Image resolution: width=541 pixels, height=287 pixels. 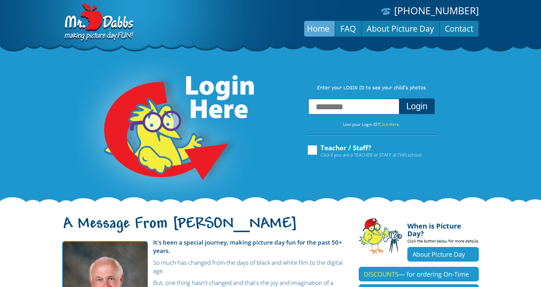 What do you see at coordinates (443, 242) in the screenshot?
I see `p: Click the button below for more details.` at bounding box center [443, 242].